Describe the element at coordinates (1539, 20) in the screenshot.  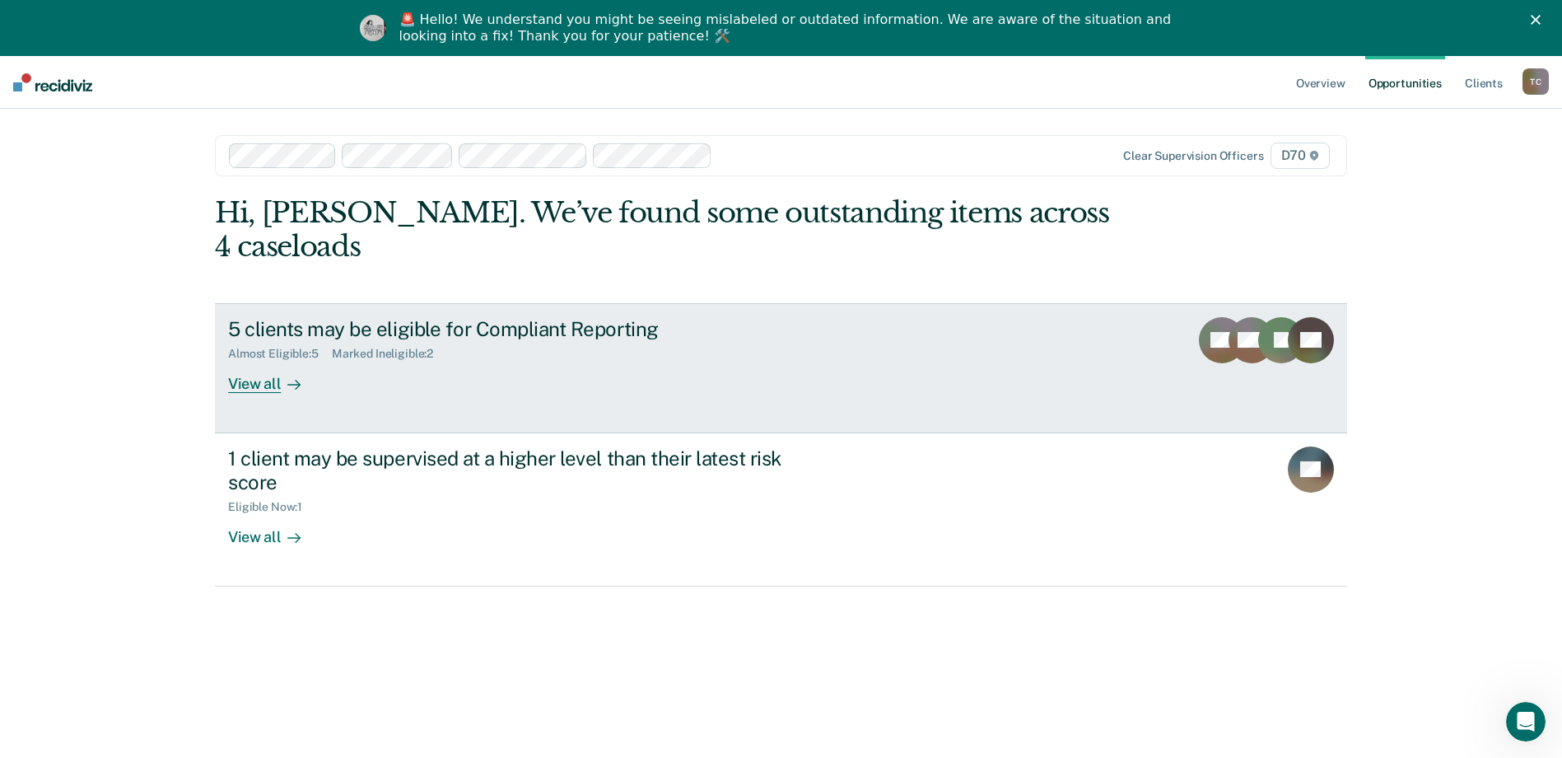
I see `div: Close` at that location.